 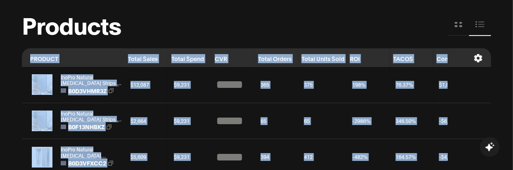 What do you see at coordinates (461, 57) in the screenshot?
I see `th: Contribution Profit` at bounding box center [461, 57].